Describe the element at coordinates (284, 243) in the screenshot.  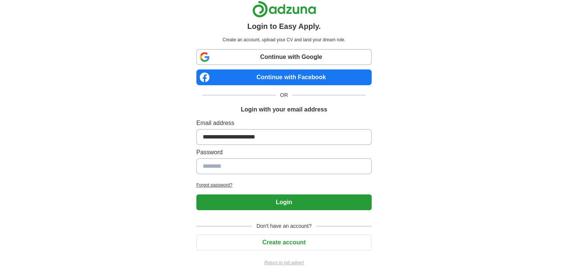
I see `button: Create account` at that location.